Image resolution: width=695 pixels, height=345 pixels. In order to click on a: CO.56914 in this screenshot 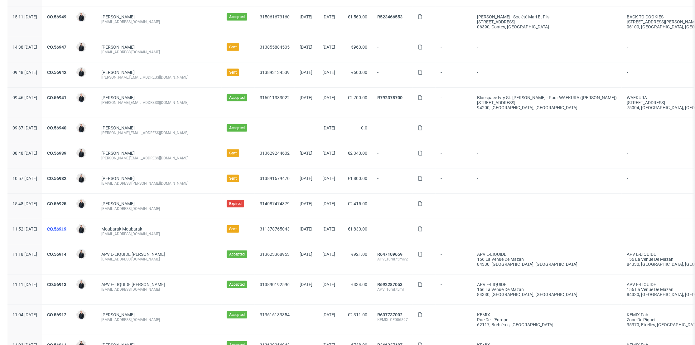, I will do `click(57, 254)`.